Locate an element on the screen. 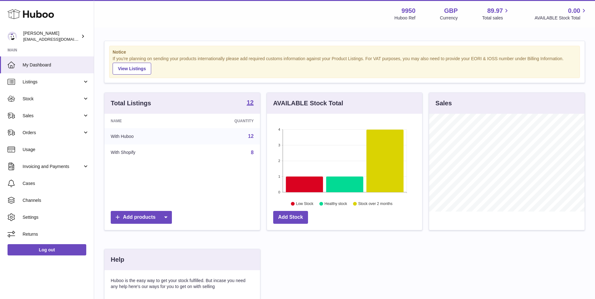 The height and width of the screenshot is (299, 595). span: 0.00 is located at coordinates (574, 11).